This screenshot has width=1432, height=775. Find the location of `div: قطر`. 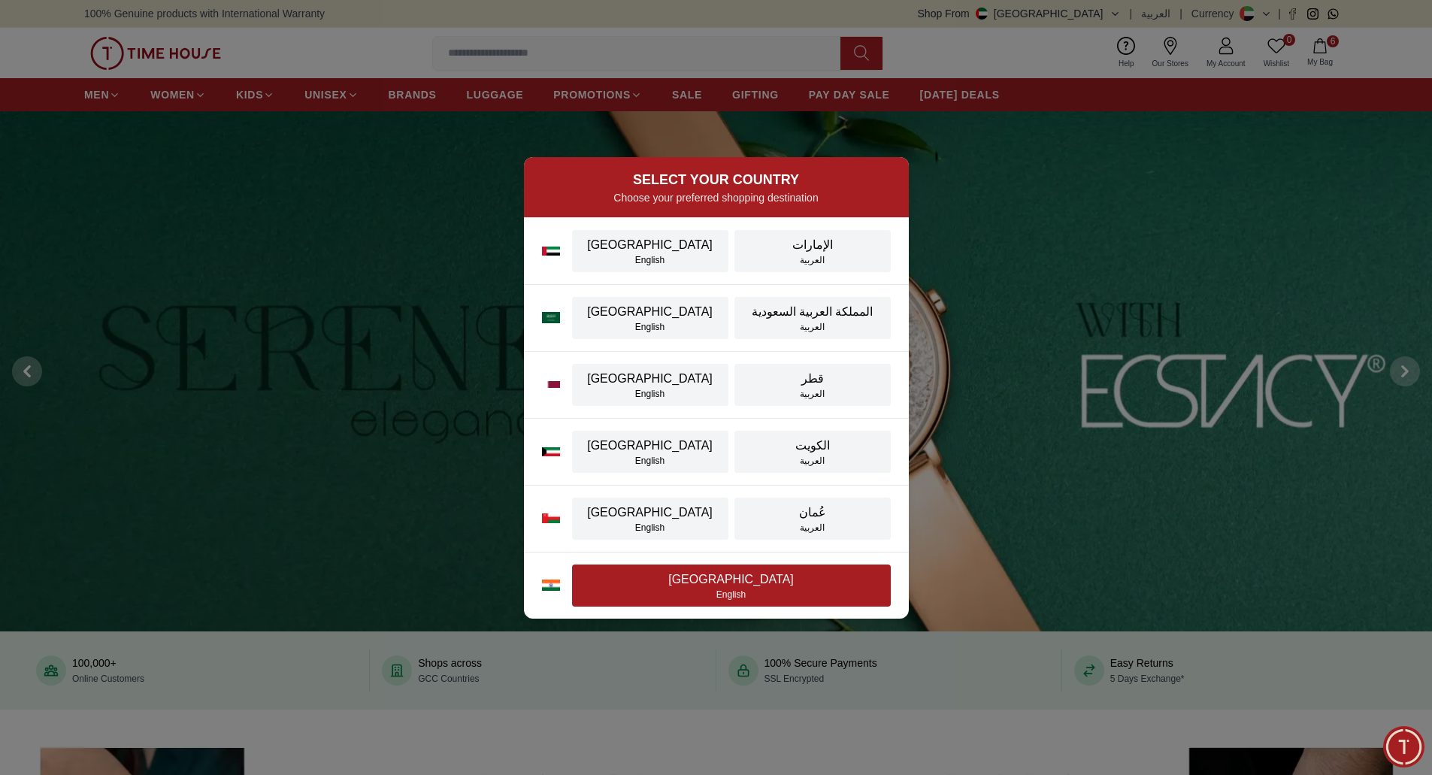

div: قطر is located at coordinates (813, 379).